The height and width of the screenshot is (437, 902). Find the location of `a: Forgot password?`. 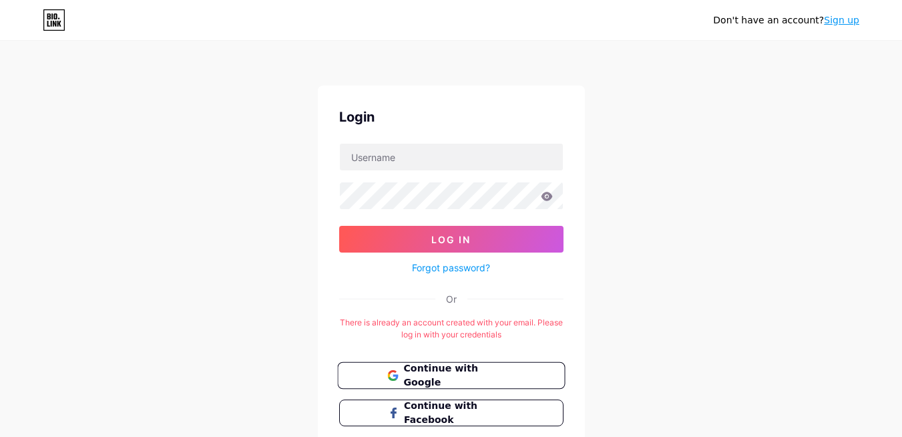

a: Forgot password? is located at coordinates (451, 267).